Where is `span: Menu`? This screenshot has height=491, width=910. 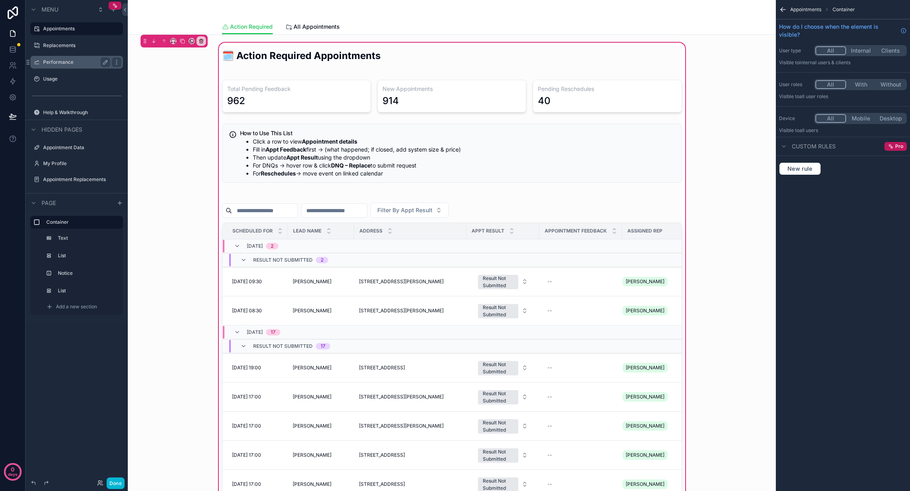 span: Menu is located at coordinates (50, 10).